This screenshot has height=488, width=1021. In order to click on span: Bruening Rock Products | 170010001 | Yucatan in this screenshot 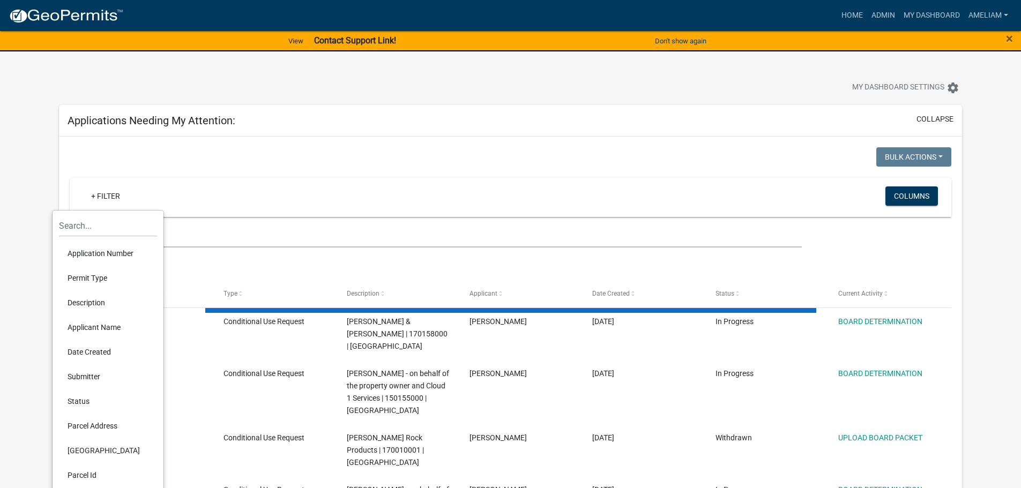, I will do `click(385, 450)`.